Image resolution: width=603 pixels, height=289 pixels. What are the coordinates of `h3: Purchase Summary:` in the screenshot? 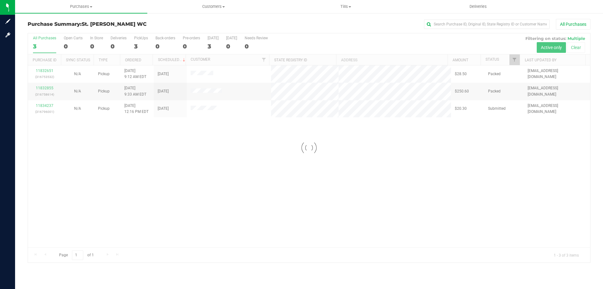 It's located at (121, 24).